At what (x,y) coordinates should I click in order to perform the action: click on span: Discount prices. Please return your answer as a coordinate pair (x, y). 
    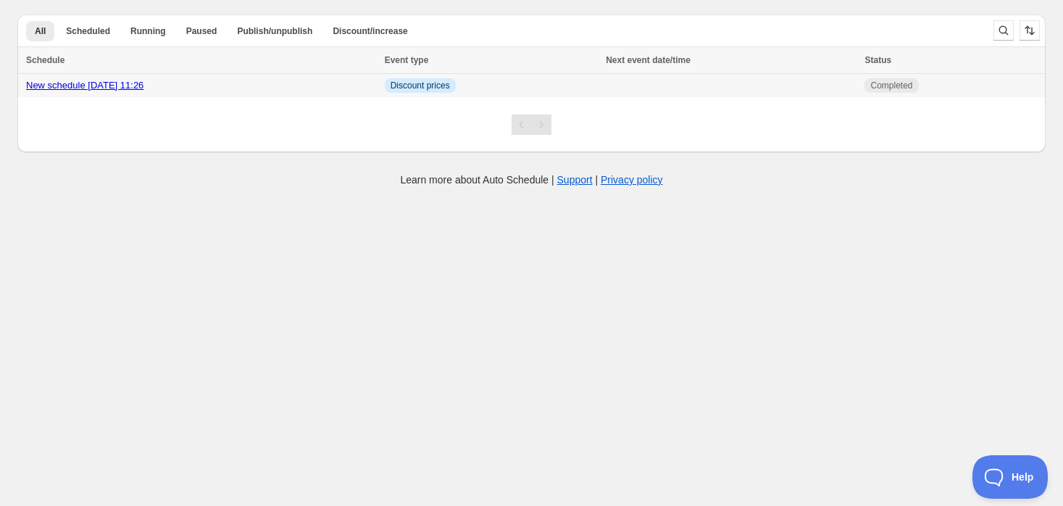
    Looking at the image, I should click on (420, 85).